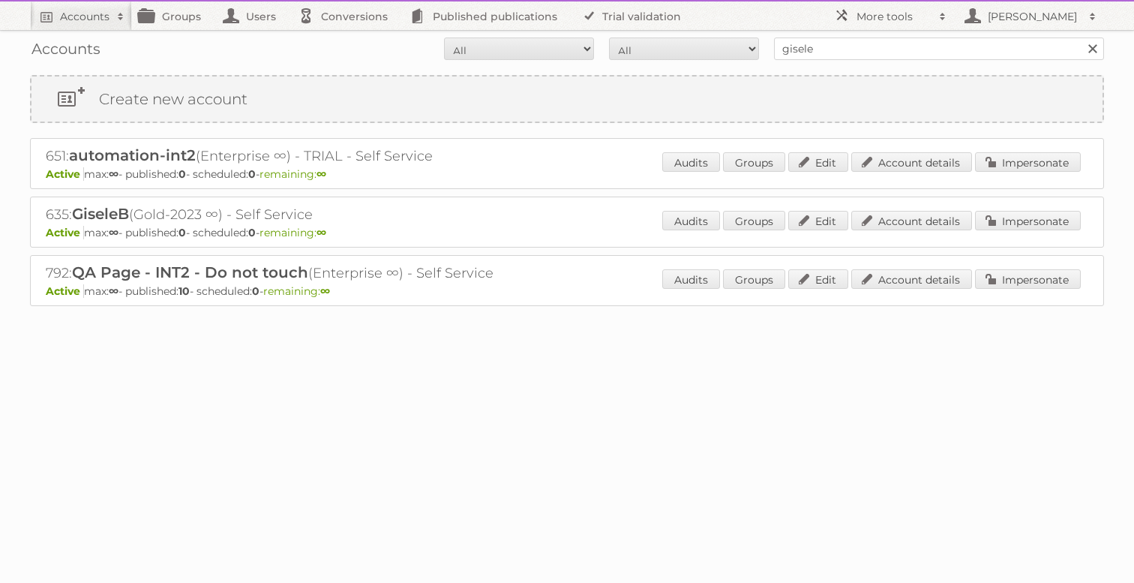  Describe the element at coordinates (346, 16) in the screenshot. I see `a: Conversions` at that location.